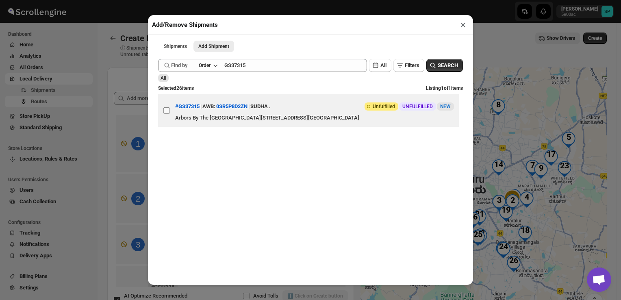 This screenshot has width=621, height=300. I want to click on input: Enter value here, so click(296, 65).